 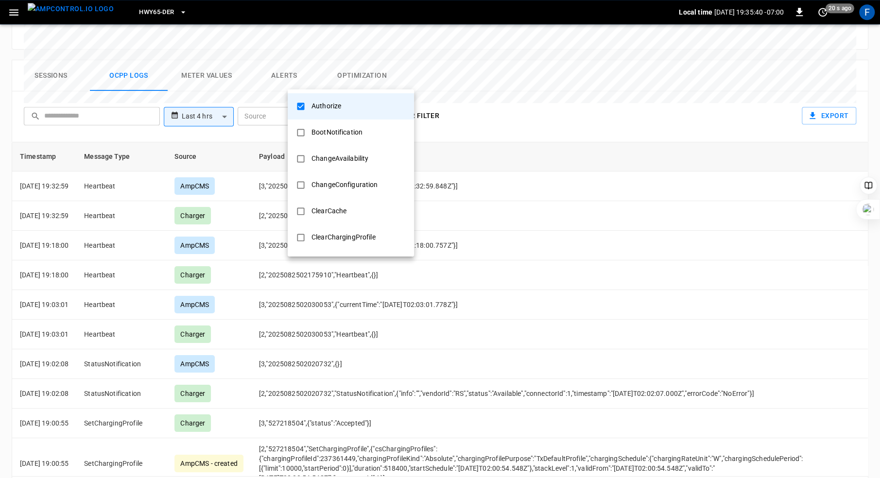 I want to click on div: ChangeAvailability, so click(x=340, y=158).